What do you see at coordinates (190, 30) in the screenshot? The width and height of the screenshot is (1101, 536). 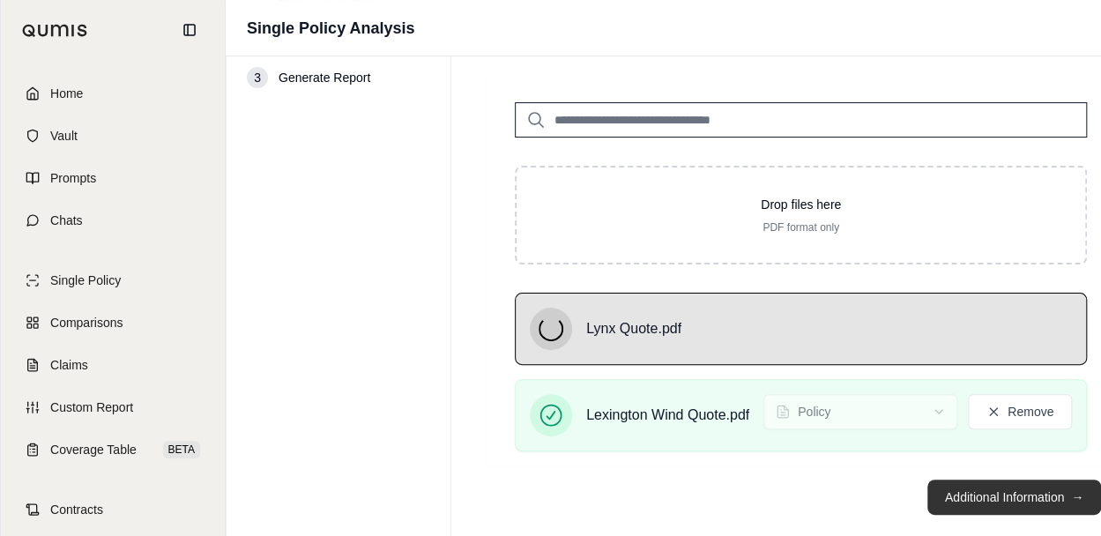 I see `button: Collapse sidebar` at bounding box center [190, 30].